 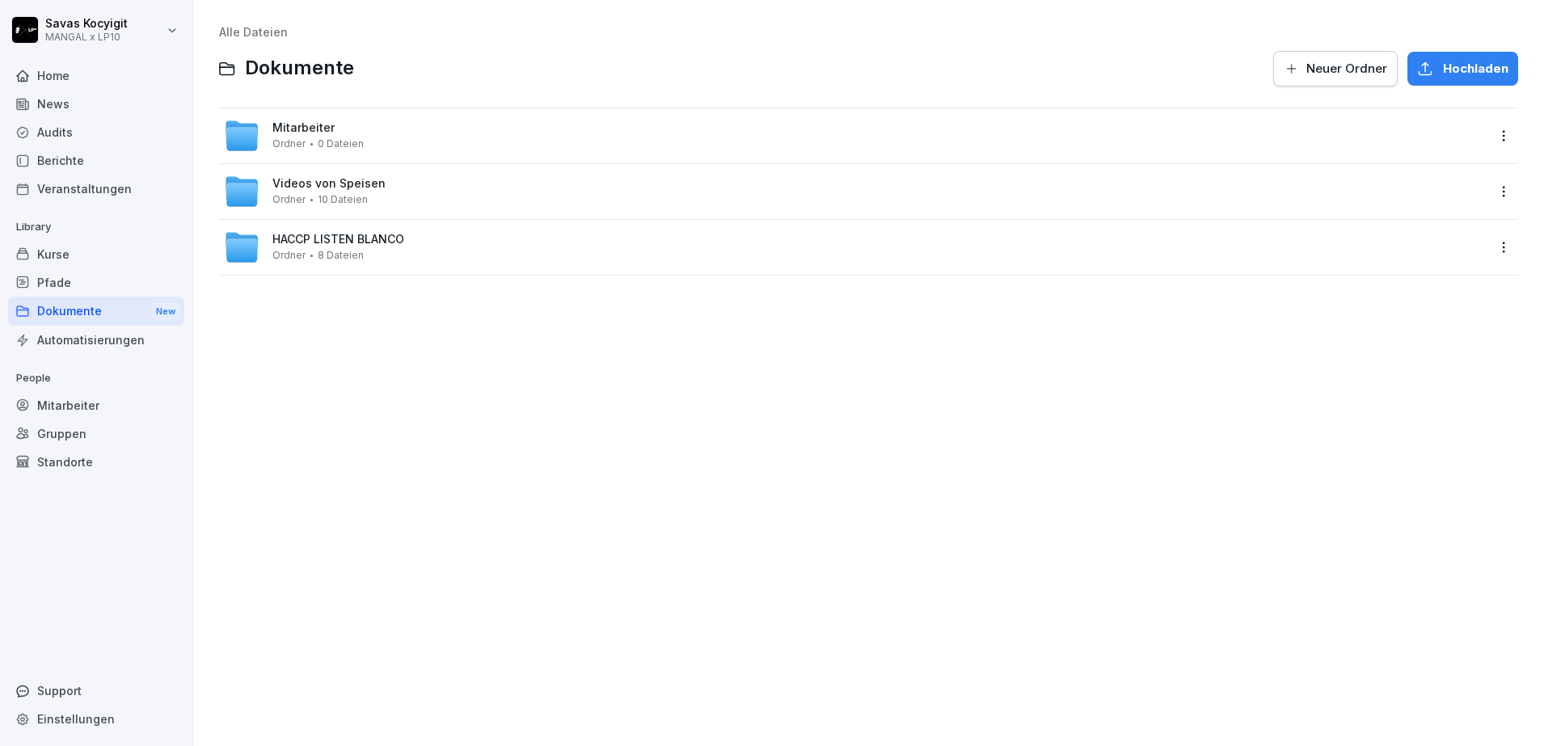 I want to click on div: New, so click(x=166, y=311).